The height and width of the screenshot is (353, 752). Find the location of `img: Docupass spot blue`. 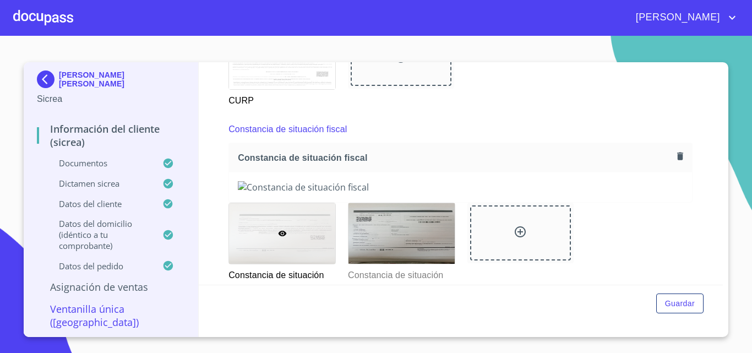

img: Docupass spot blue is located at coordinates (48, 79).